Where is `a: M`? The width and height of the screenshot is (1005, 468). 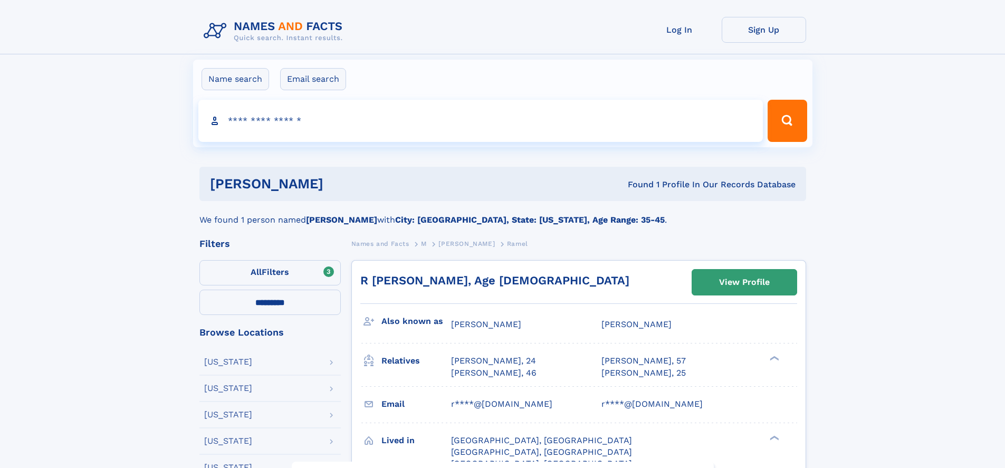 a: M is located at coordinates (424, 243).